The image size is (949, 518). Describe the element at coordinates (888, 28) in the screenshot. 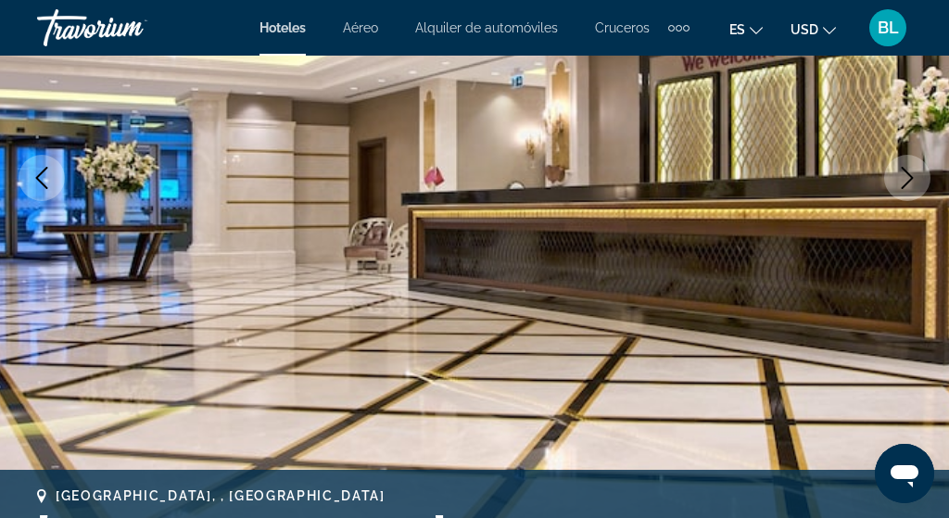

I see `span: BL` at that location.